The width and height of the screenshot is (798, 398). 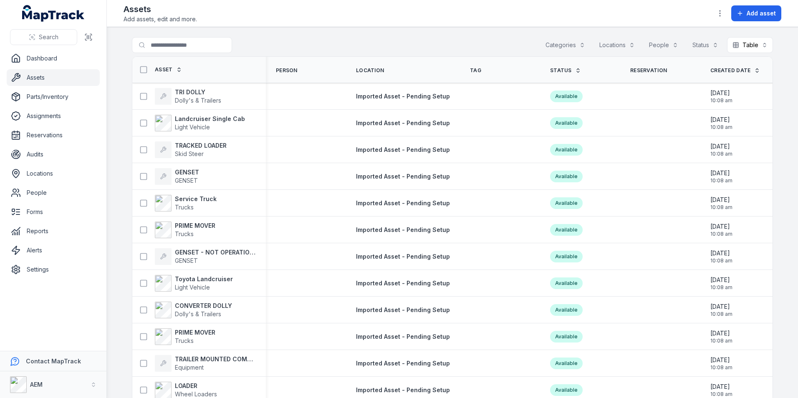 What do you see at coordinates (53, 231) in the screenshot?
I see `a: Reports` at bounding box center [53, 231].